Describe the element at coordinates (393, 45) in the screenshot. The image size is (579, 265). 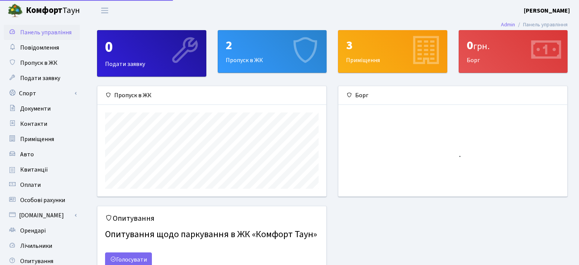
I see `div: 3` at that location.